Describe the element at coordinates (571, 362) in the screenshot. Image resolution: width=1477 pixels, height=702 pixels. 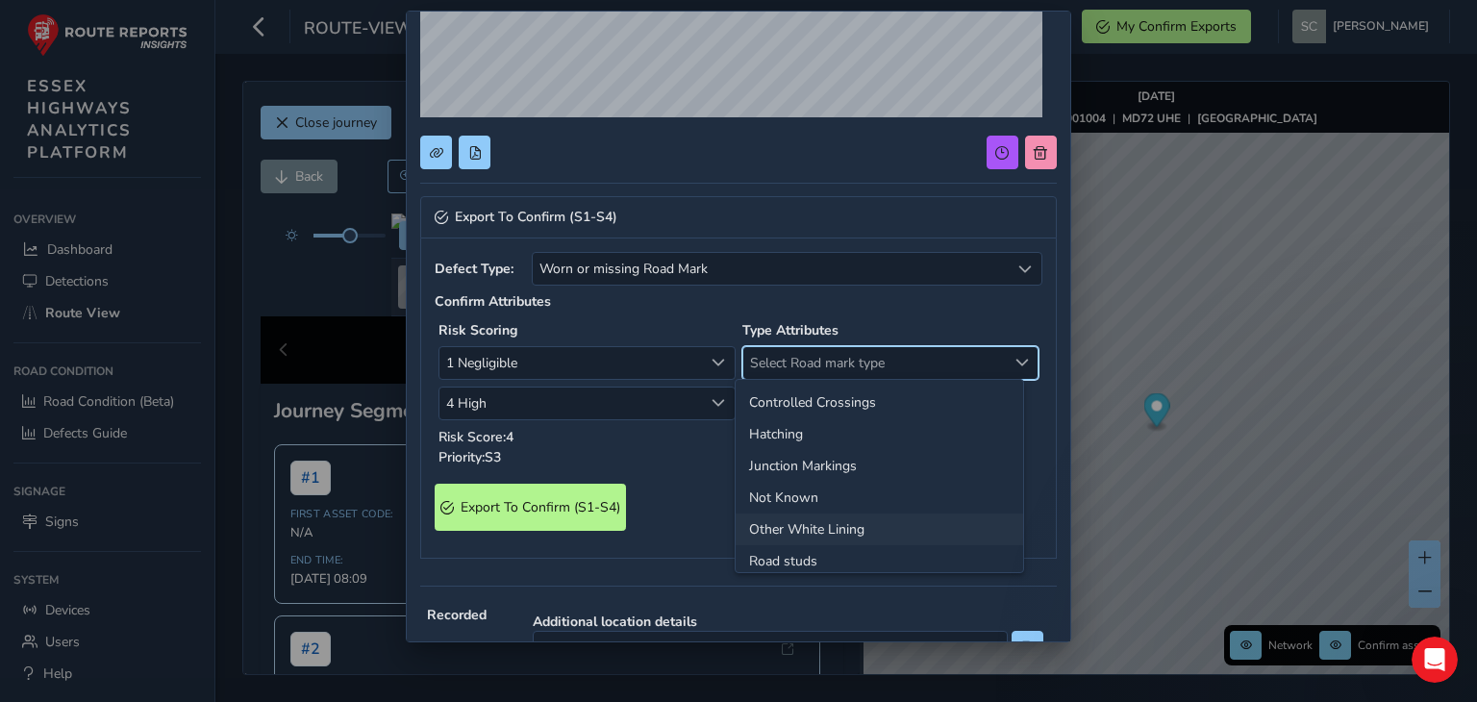
I see `span: 1 Negligible` at that location.